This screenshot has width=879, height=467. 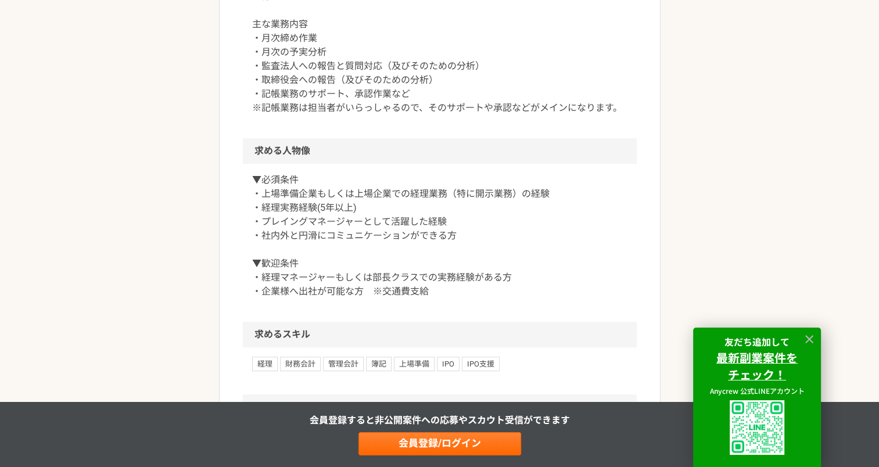 I want to click on a: チェック！, so click(x=757, y=375).